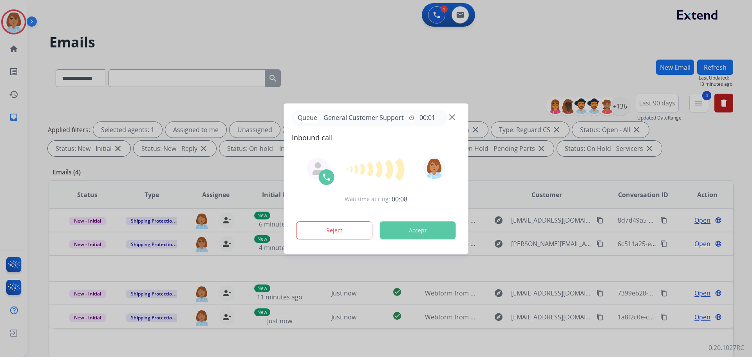 Image resolution: width=752 pixels, height=357 pixels. Describe the element at coordinates (418, 230) in the screenshot. I see `button: Accept` at that location.